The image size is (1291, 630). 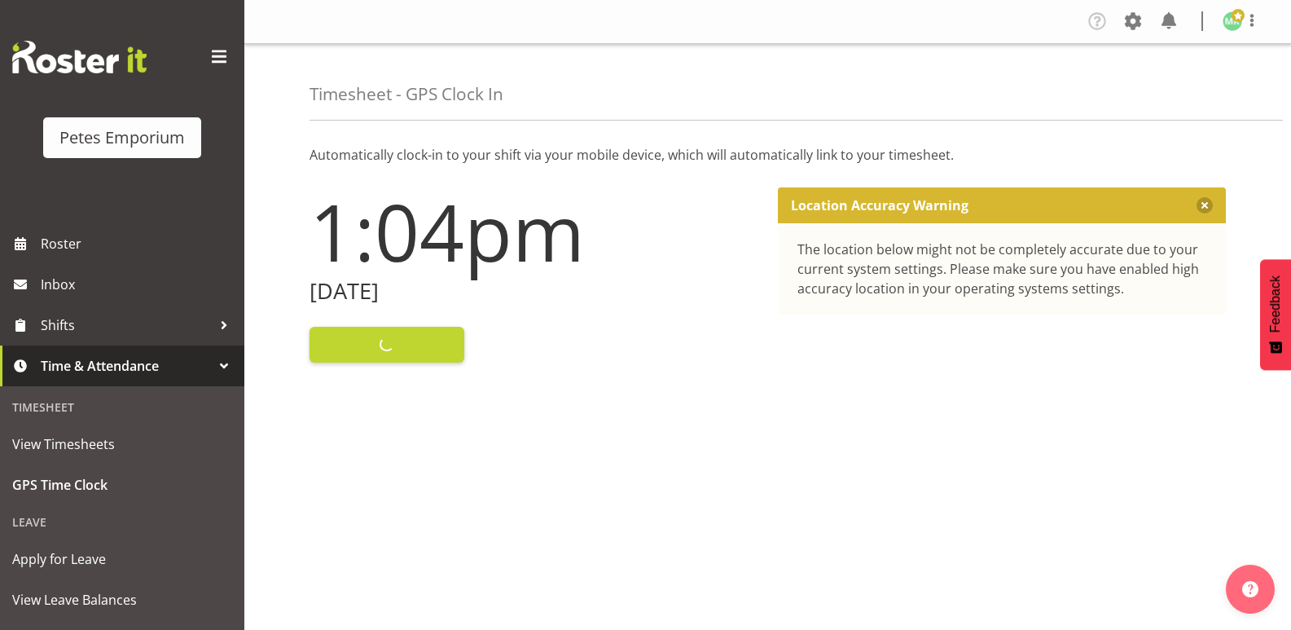 I want to click on button: Feedback - Show survey, so click(x=1276, y=314).